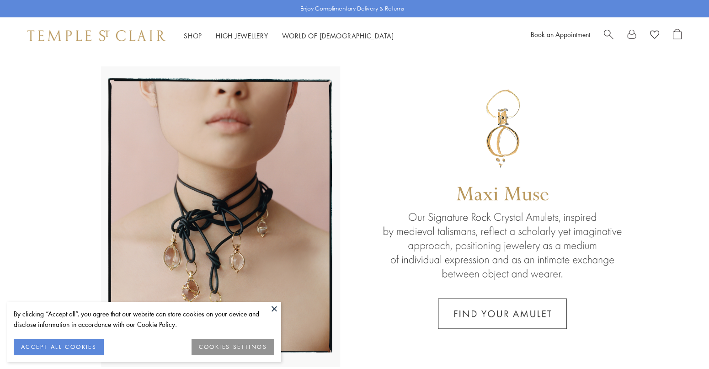 Image resolution: width=709 pixels, height=369 pixels. I want to click on button: ACCEPT ALL COOKIES, so click(59, 347).